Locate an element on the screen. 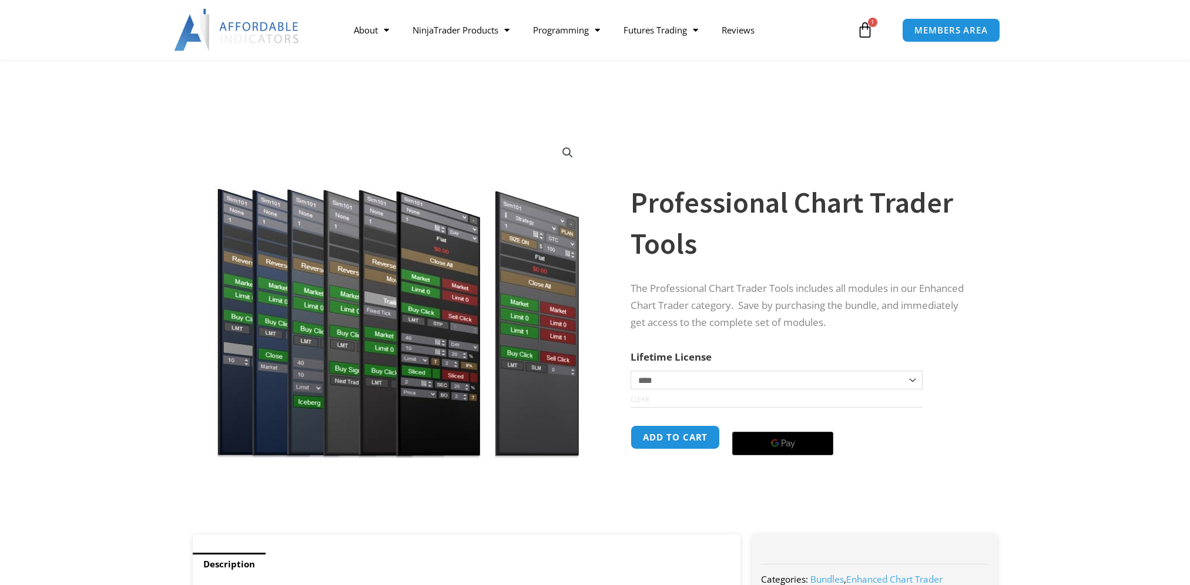 This screenshot has width=1190, height=585. a: Bundles is located at coordinates (827, 579).